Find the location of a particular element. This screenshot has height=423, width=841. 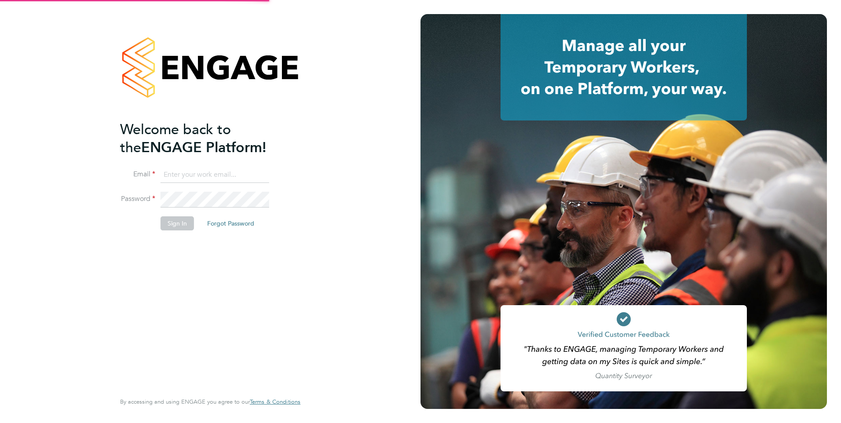

input: Enter your work email... is located at coordinates (215, 175).